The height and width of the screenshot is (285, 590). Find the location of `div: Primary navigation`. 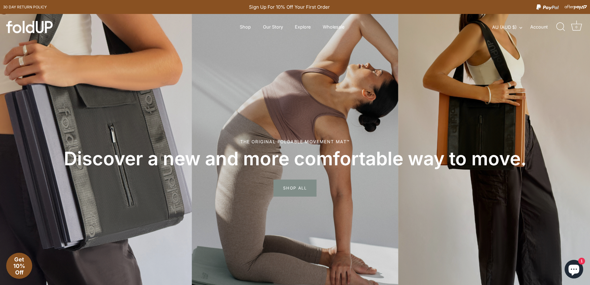

div: Primary navigation is located at coordinates (292, 27).